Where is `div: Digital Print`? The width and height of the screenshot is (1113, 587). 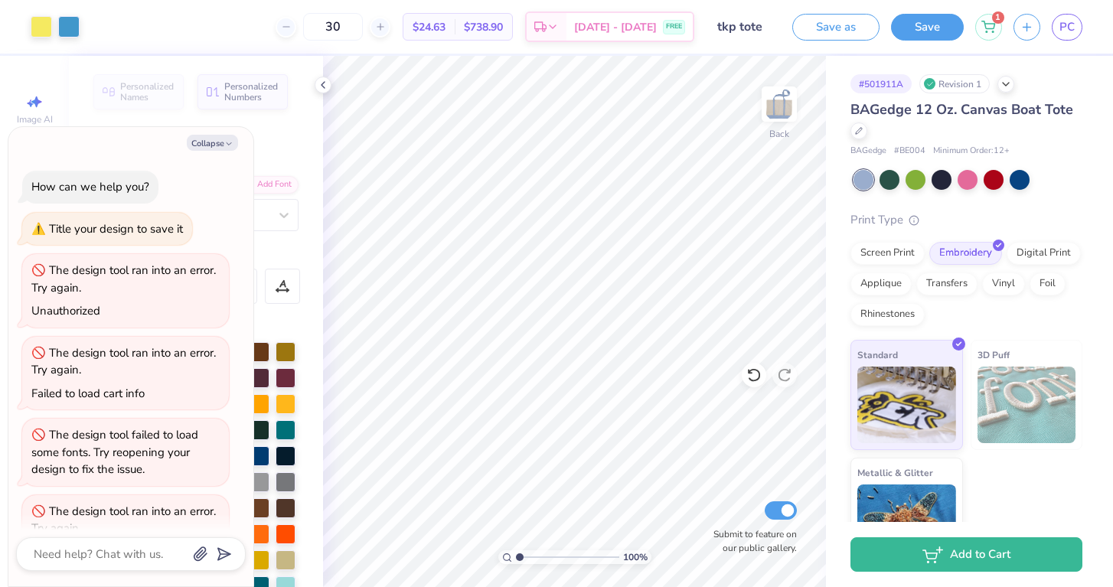 div: Digital Print is located at coordinates (1043, 253).